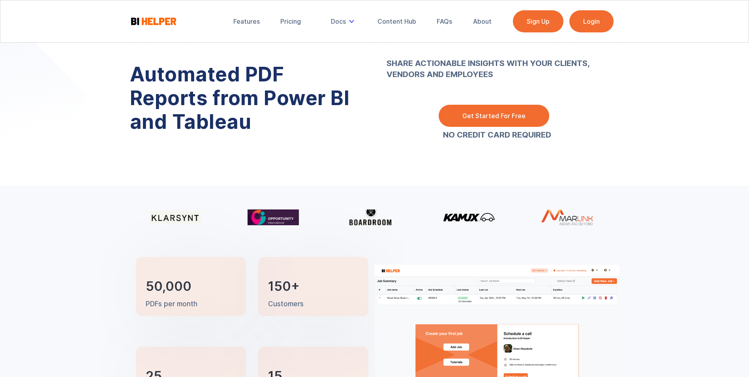  What do you see at coordinates (591, 21) in the screenshot?
I see `a: Login` at bounding box center [591, 21].